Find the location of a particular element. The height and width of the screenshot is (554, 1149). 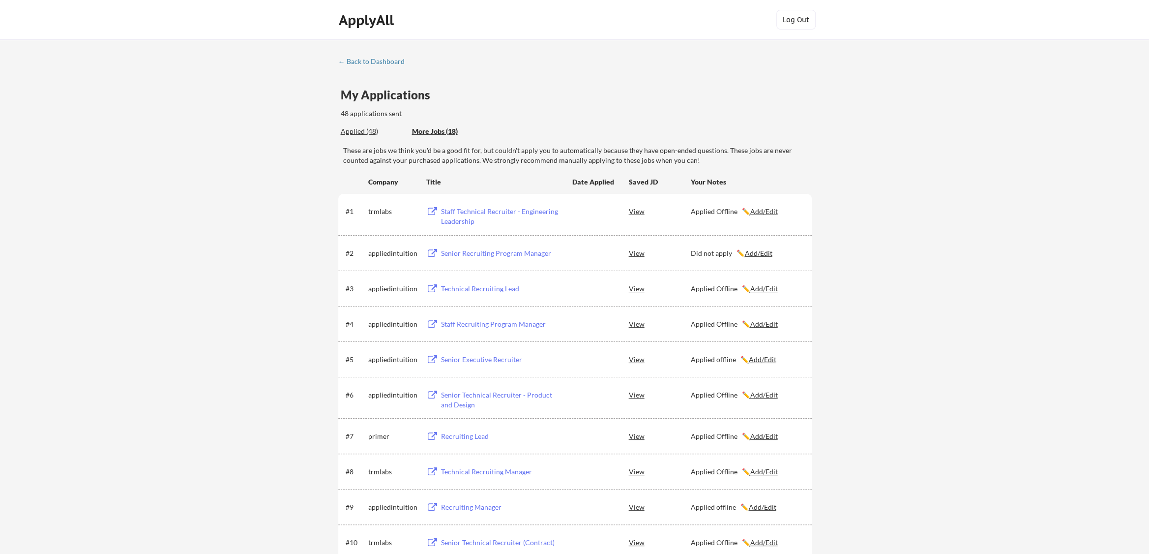

div: Applied (48) is located at coordinates (373, 131).